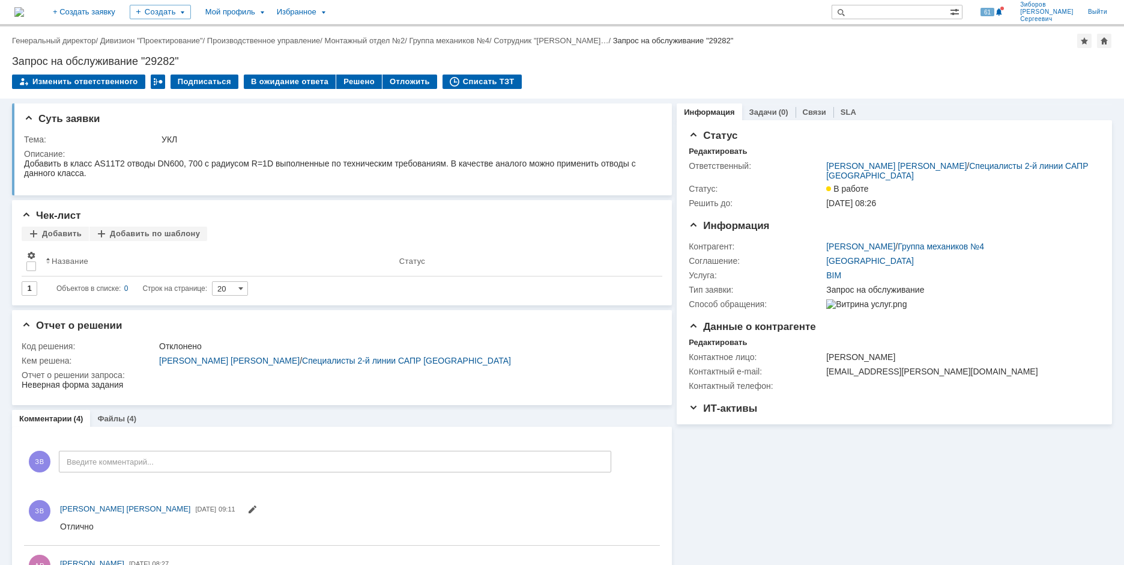 Image resolution: width=1124 pixels, height=565 pixels. I want to click on div: Добавить в избранное, so click(1085, 41).